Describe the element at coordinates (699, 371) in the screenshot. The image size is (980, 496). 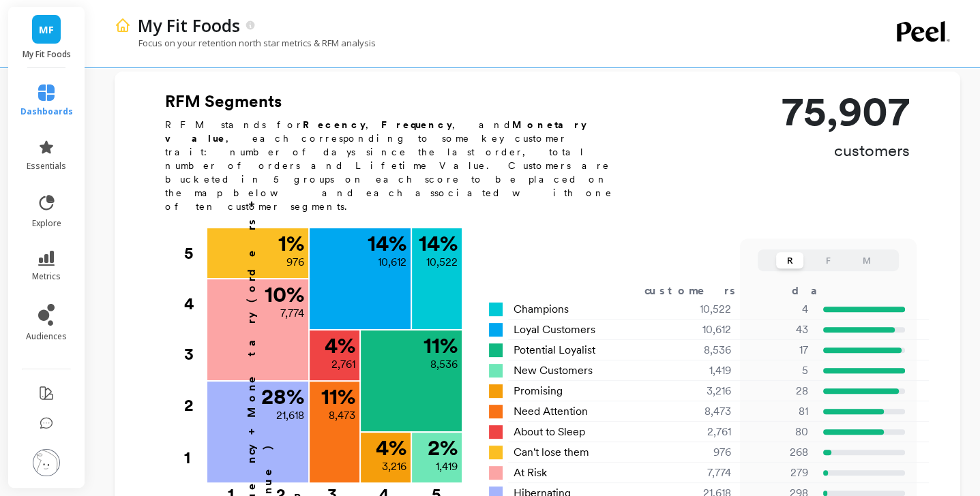
I see `div: 1,419` at that location.